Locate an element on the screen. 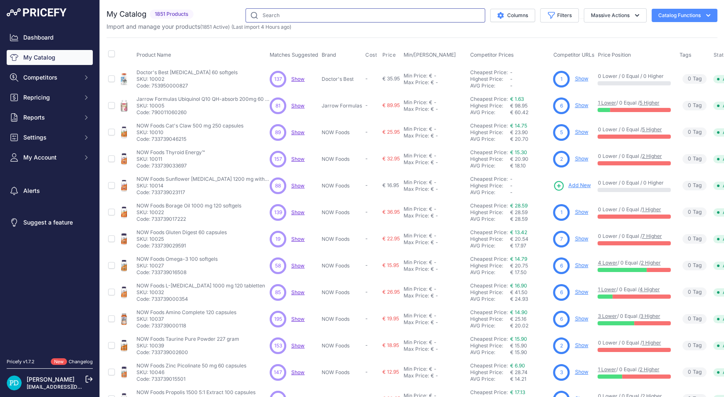 The height and width of the screenshot is (397, 724). a: € 1.63 is located at coordinates (517, 99).